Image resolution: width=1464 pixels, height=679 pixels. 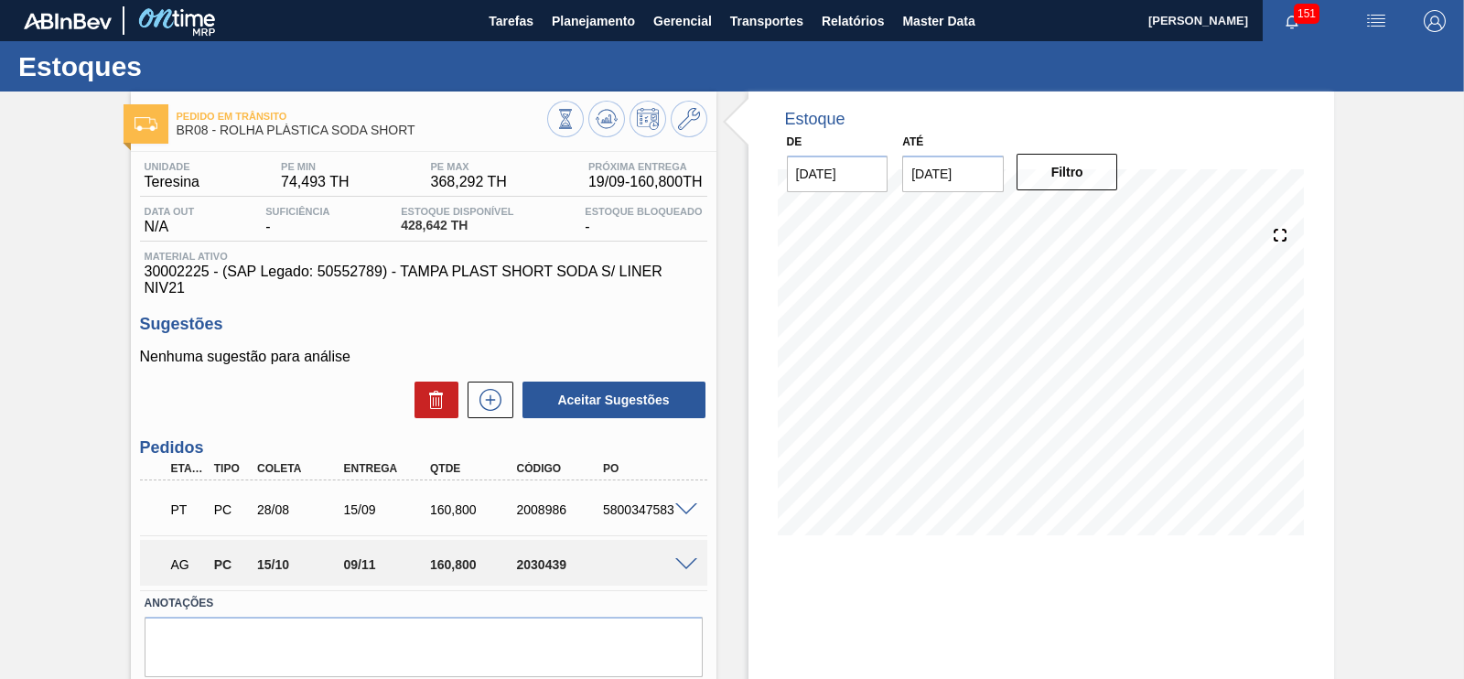 I want to click on span: Tarefas, so click(x=511, y=21).